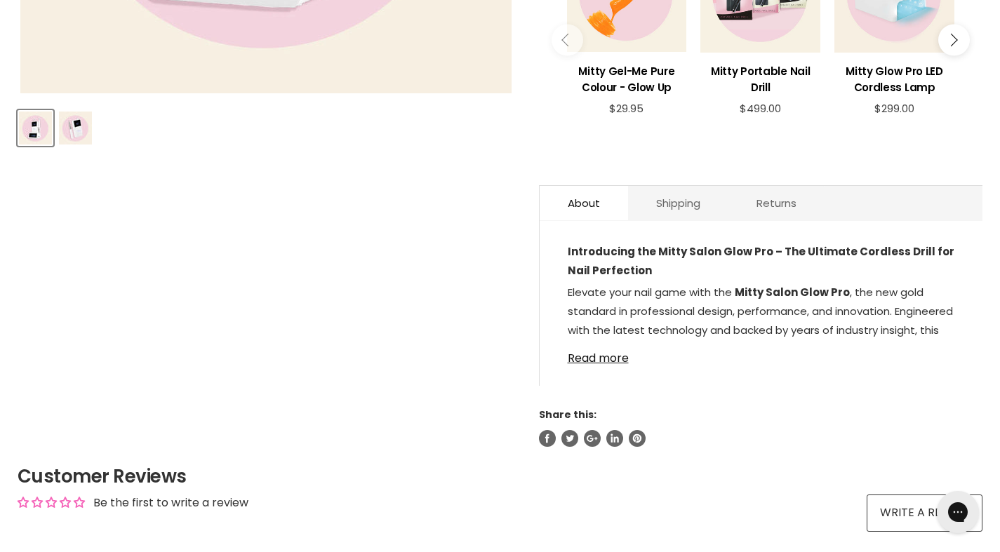 Image resolution: width=1000 pixels, height=552 pixels. I want to click on strong: Introducing the Mitty Salon Glow Pro – The Ultimate Cordless Drill for Nail Perfection, so click(761, 261).